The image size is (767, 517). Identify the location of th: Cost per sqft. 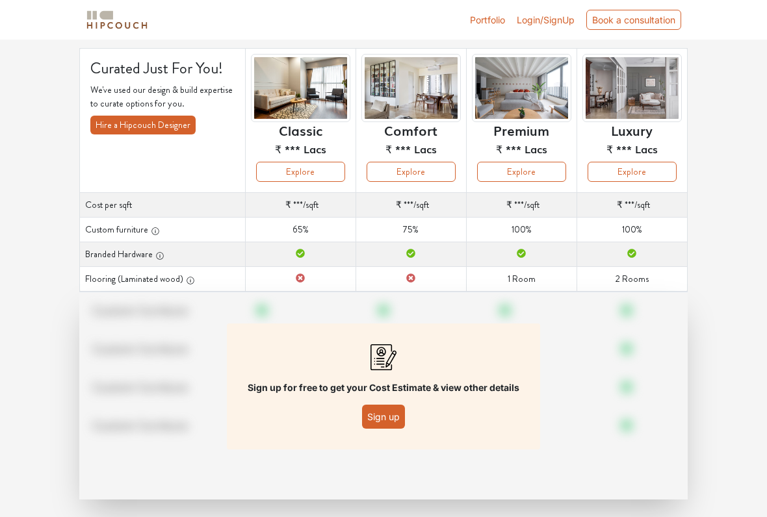
(162, 205).